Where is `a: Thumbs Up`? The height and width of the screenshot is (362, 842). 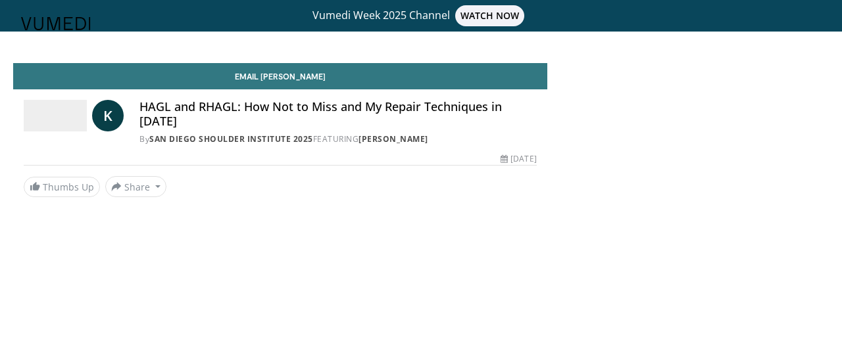 a: Thumbs Up is located at coordinates (62, 187).